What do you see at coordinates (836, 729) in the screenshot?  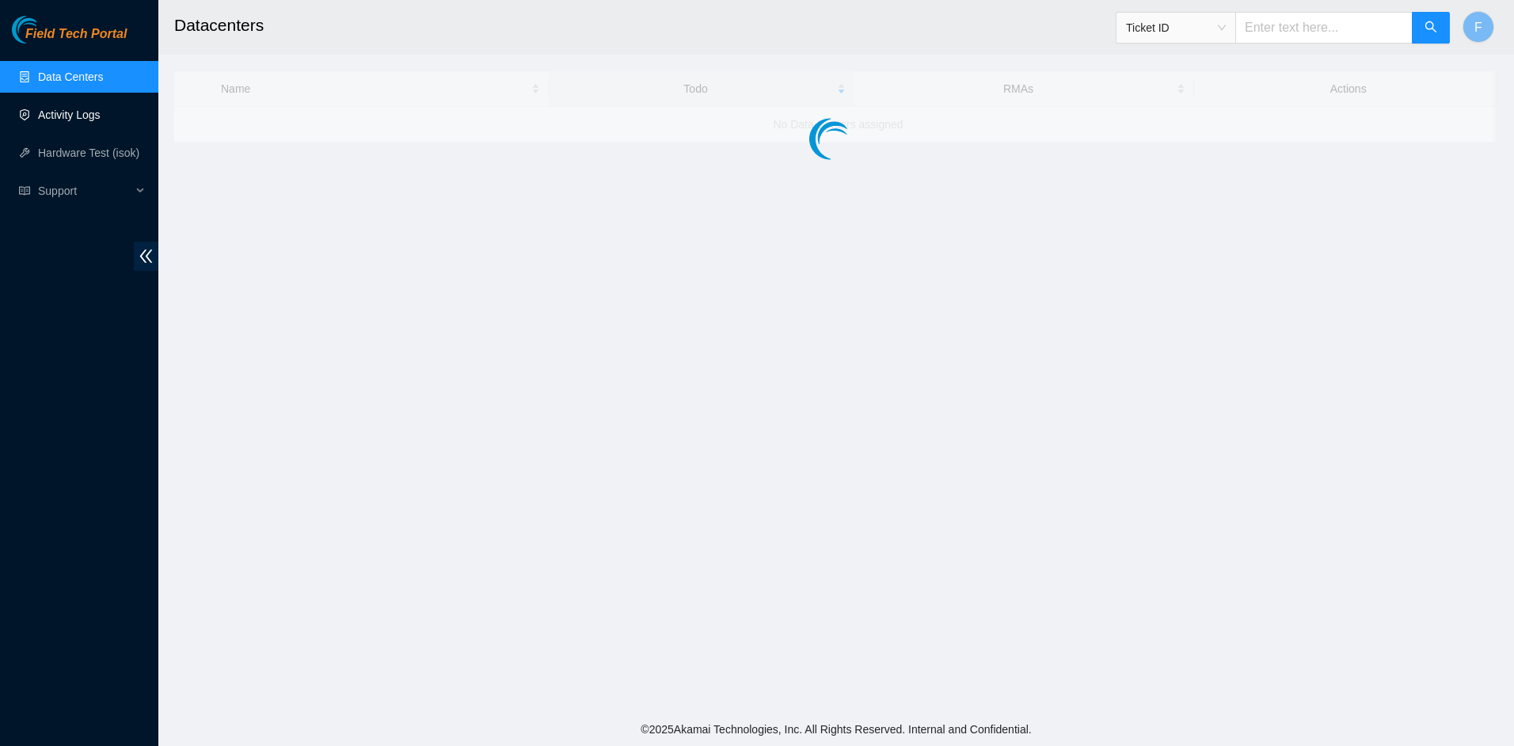 I see `footer: © 2025 Akamai Technologies, Inc. All Rights Reserved. Internal and Confidential.` at bounding box center [836, 729].